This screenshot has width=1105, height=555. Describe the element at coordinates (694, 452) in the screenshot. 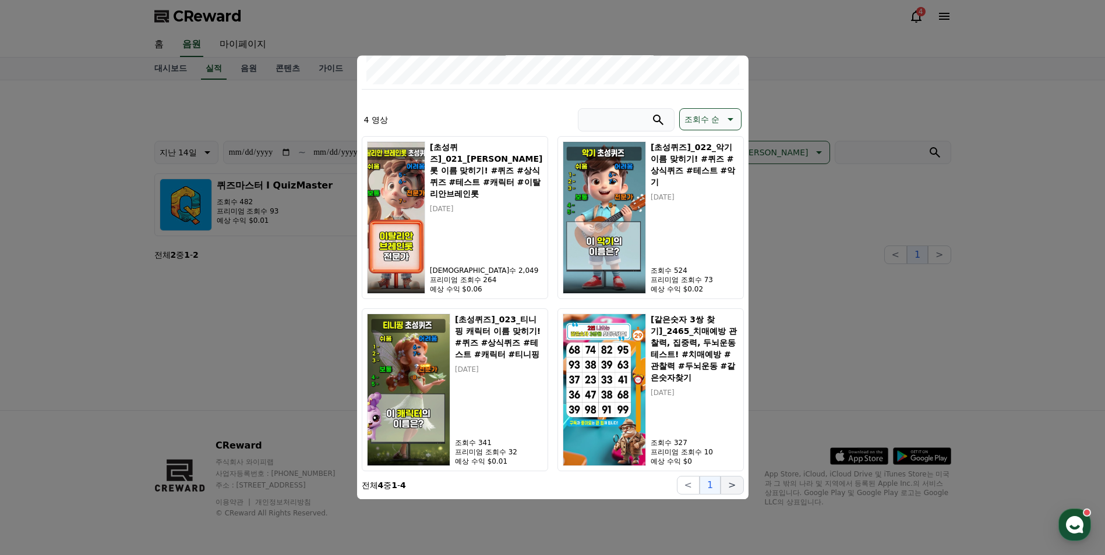

I see `p: 프리미엄 조회수 10` at that location.